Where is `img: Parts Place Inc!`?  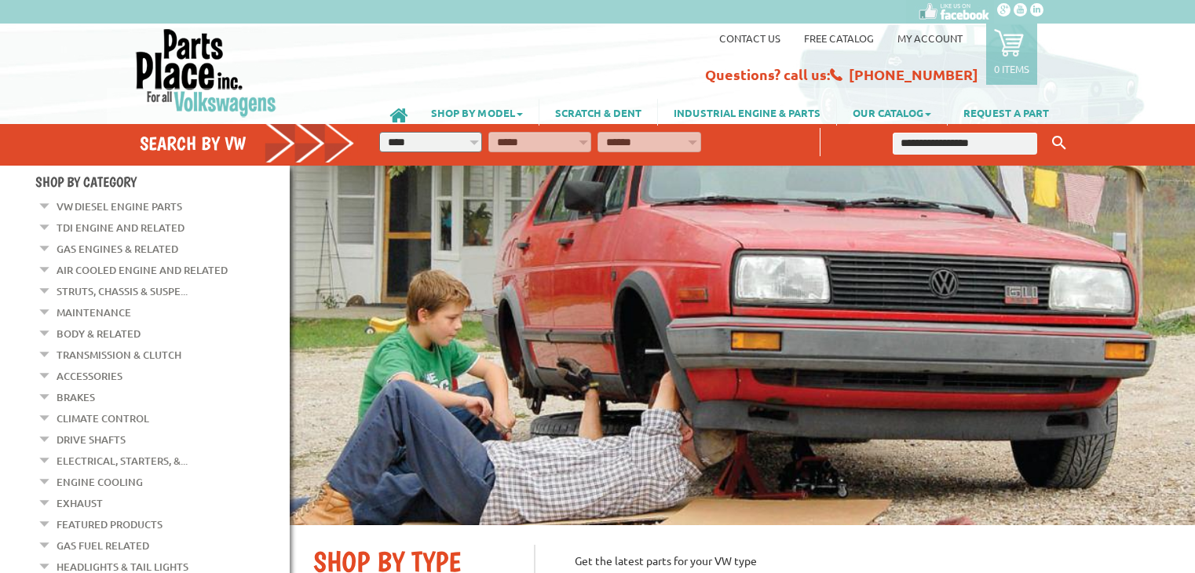
img: Parts Place Inc! is located at coordinates (206, 72).